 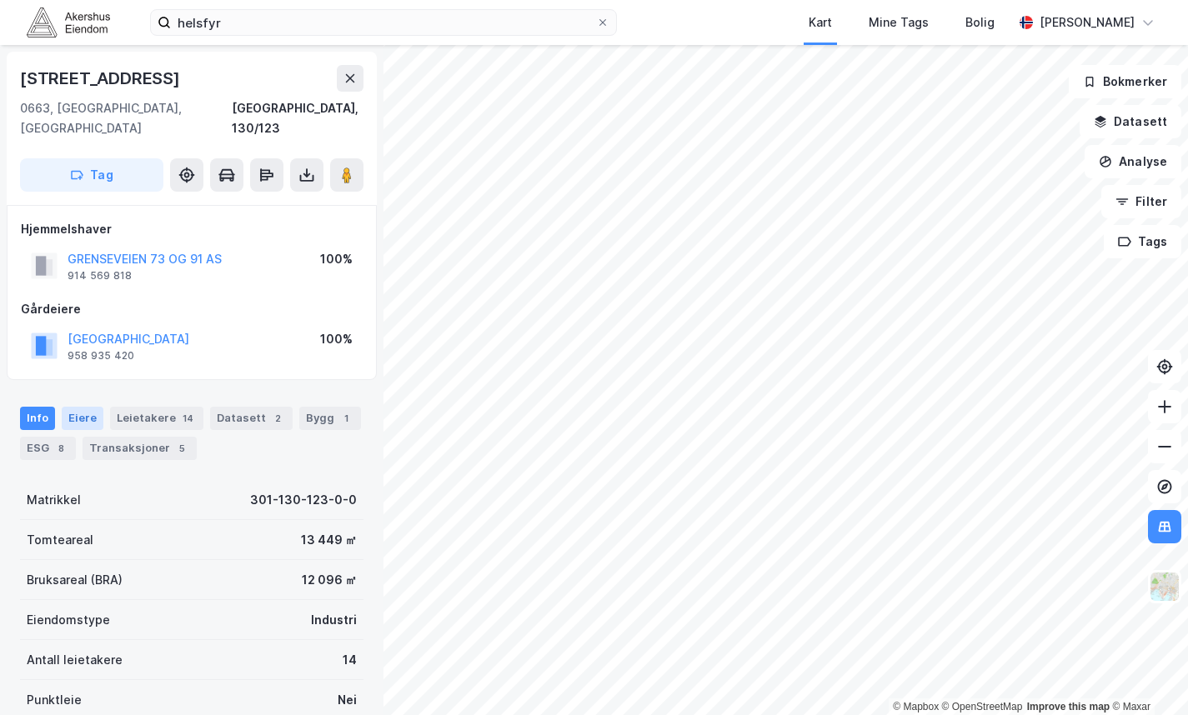 I want to click on div: Eiere, so click(x=83, y=419).